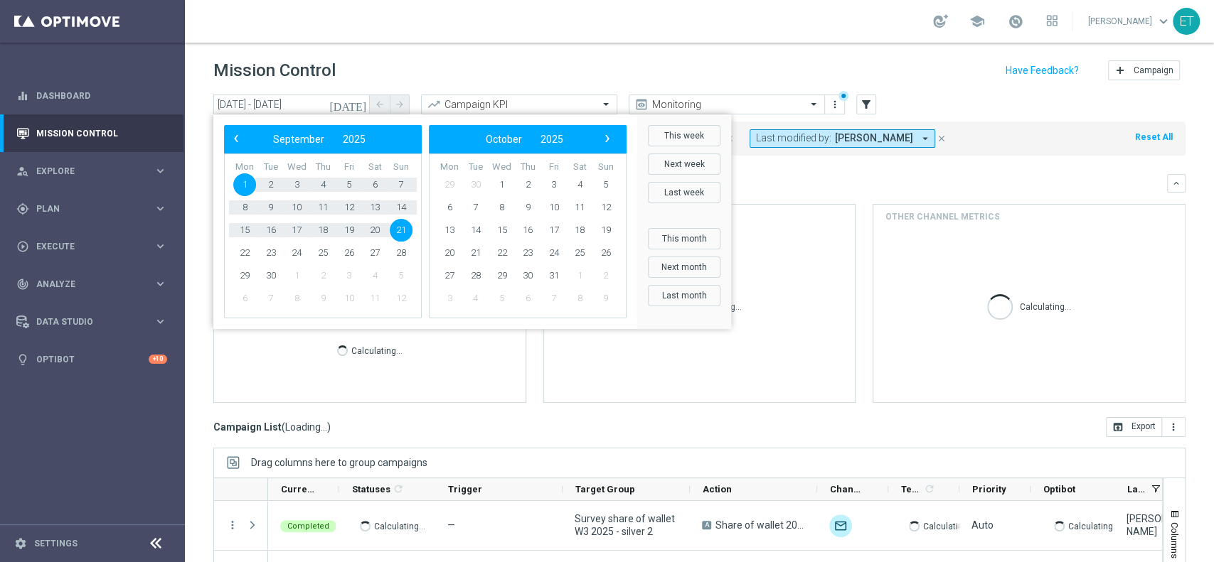 This screenshot has width=1214, height=562. What do you see at coordinates (928, 489) in the screenshot?
I see `span: Calculate column` at bounding box center [928, 489].